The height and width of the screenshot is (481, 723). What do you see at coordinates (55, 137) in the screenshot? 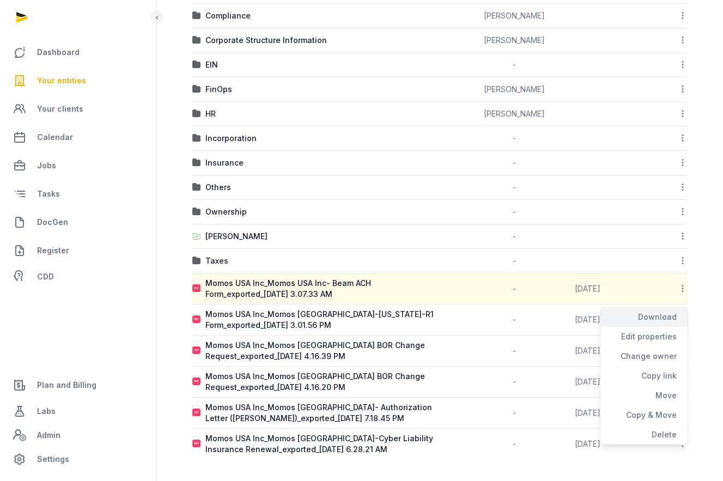
I see `span: Calendar` at bounding box center [55, 137].